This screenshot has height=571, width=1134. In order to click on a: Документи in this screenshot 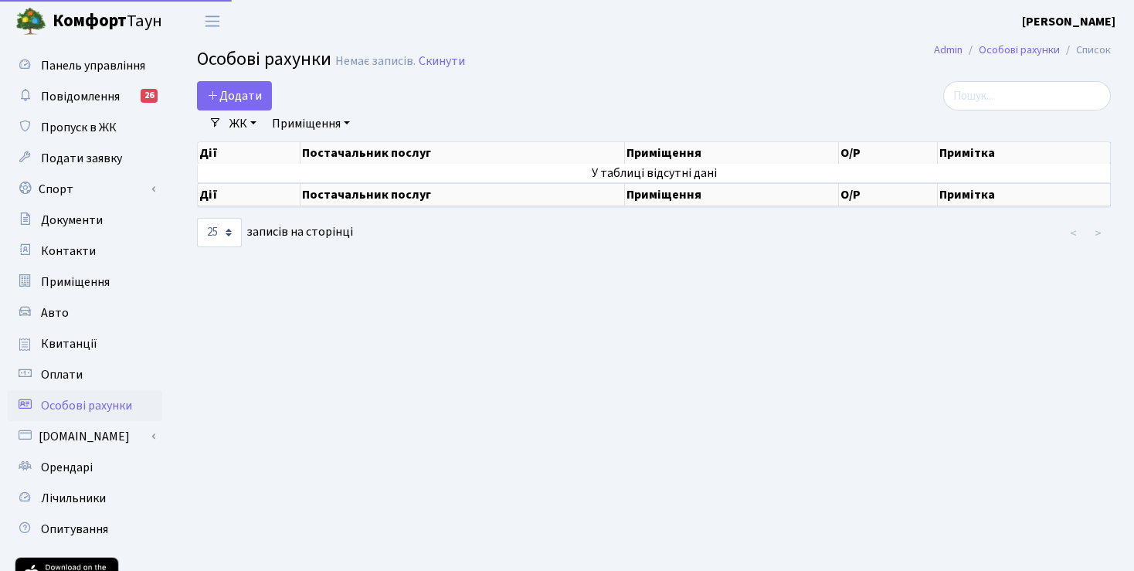, I will do `click(85, 220)`.